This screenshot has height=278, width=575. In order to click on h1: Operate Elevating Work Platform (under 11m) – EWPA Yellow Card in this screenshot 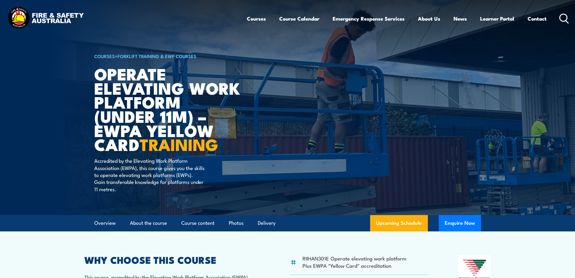, I will do `click(169, 109)`.